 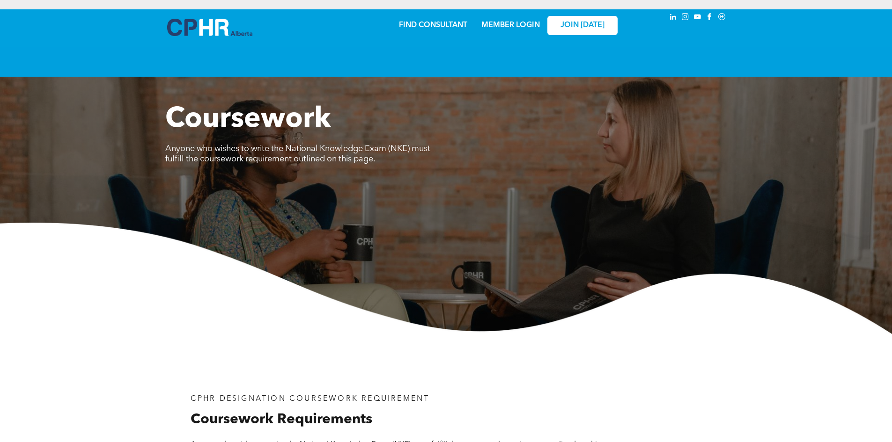 I want to click on a: youtube, so click(x=697, y=18).